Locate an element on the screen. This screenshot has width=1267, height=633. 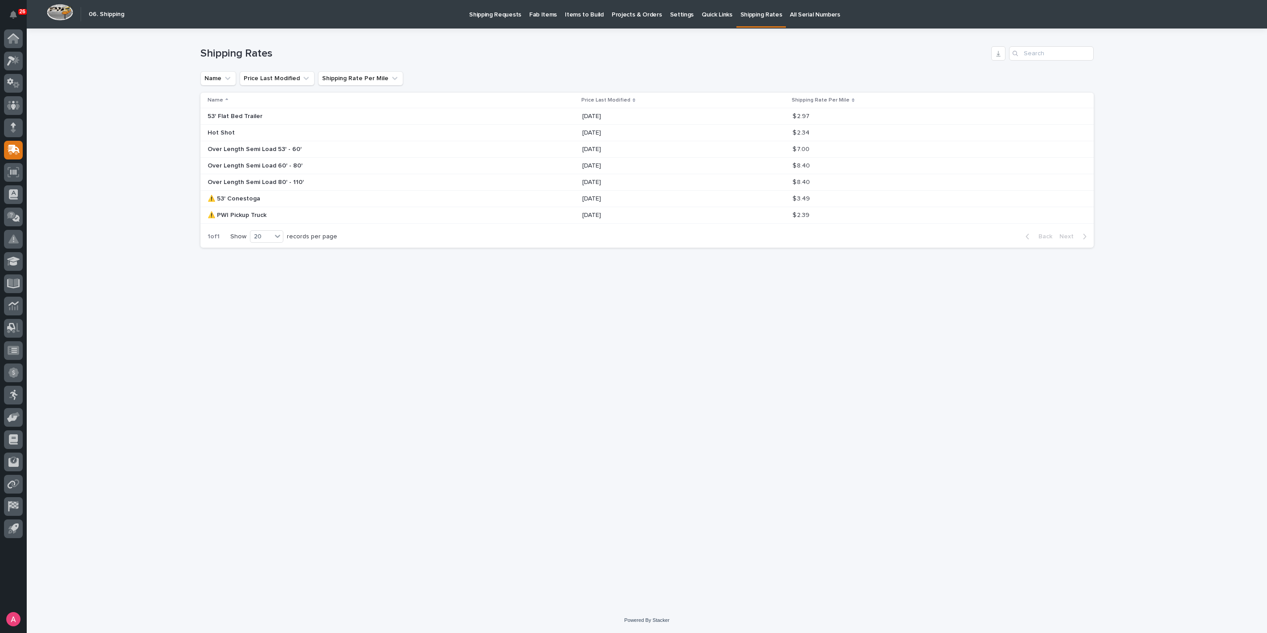
p: ⚠️ 53' Conestoga is located at coordinates (235, 198).